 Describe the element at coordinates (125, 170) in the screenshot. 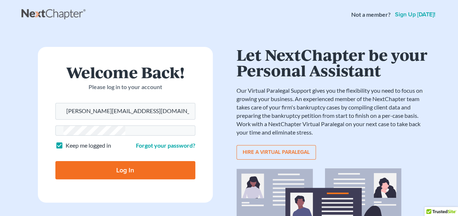

I see `input: Log In` at that location.